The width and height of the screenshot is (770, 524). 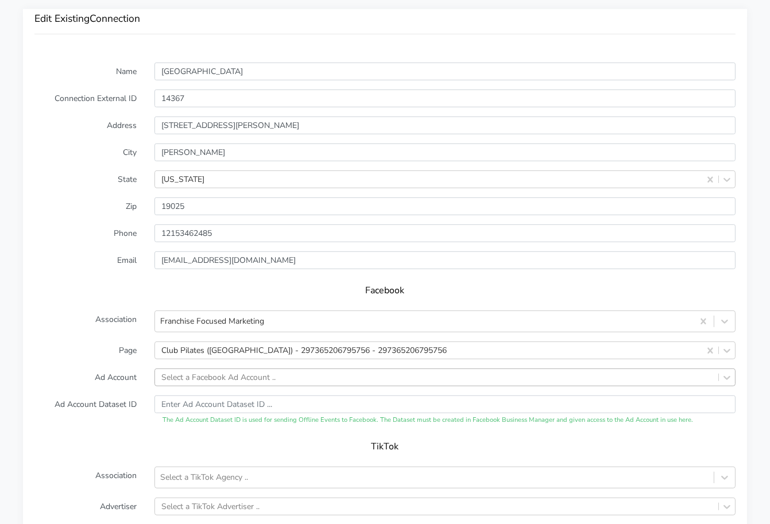 I want to click on label: Zip, so click(x=86, y=206).